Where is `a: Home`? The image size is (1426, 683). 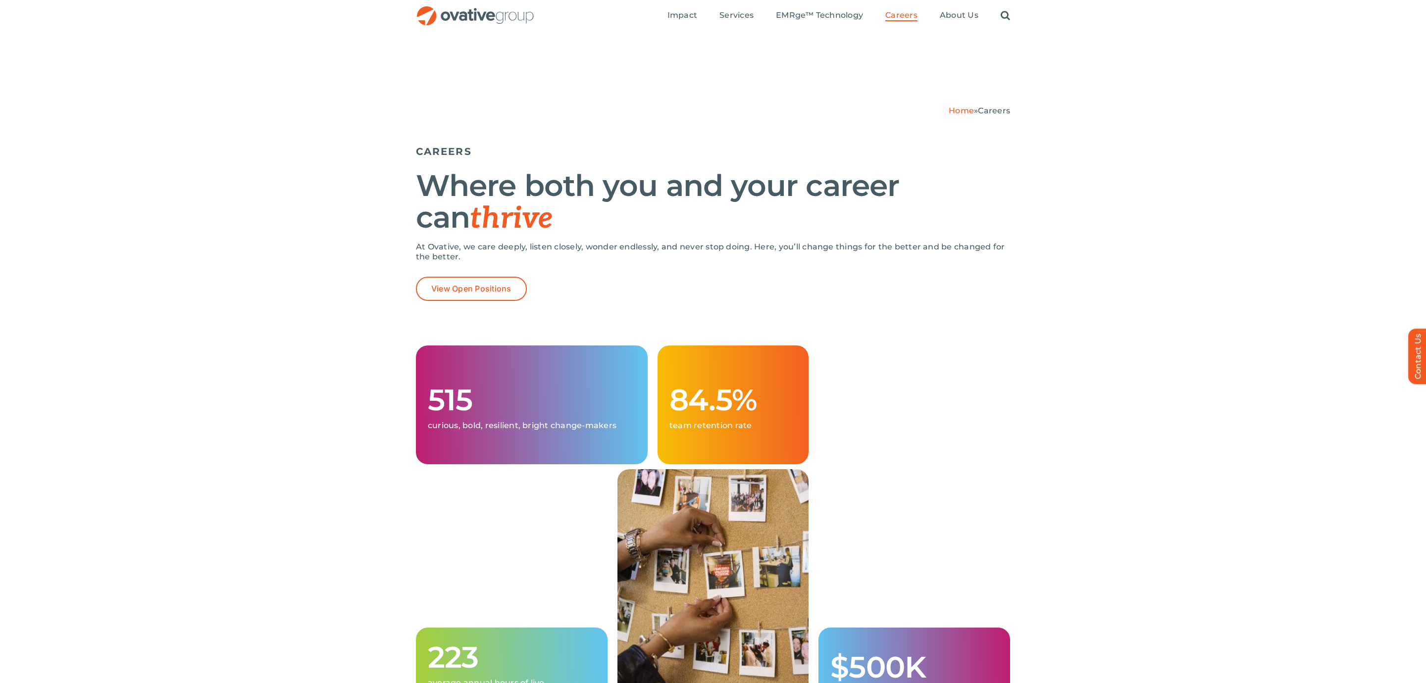 a: Home is located at coordinates (961, 110).